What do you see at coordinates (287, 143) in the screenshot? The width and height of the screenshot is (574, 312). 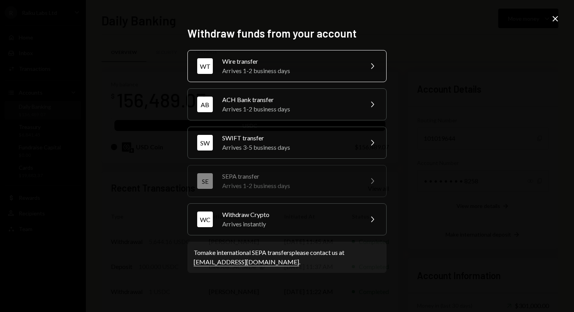 I see `button: SWSWIFT transferArrives 3-5 business days` at bounding box center [287, 143].